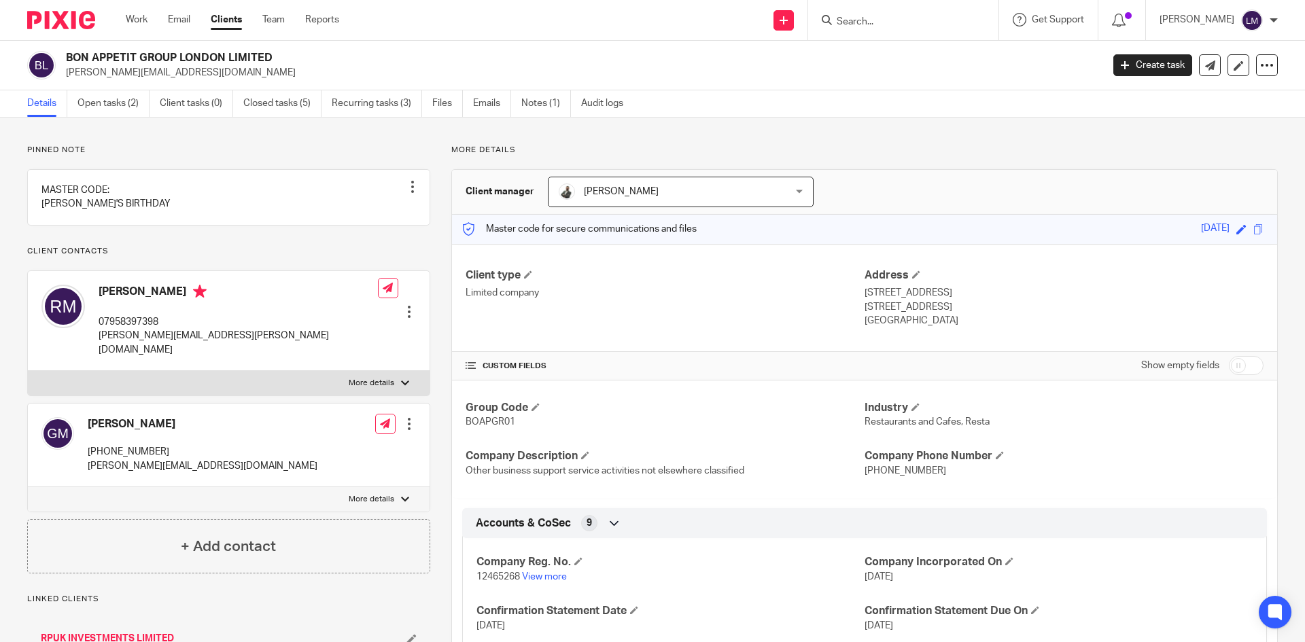 The height and width of the screenshot is (642, 1305). What do you see at coordinates (492, 103) in the screenshot?
I see `a: Emails` at bounding box center [492, 103].